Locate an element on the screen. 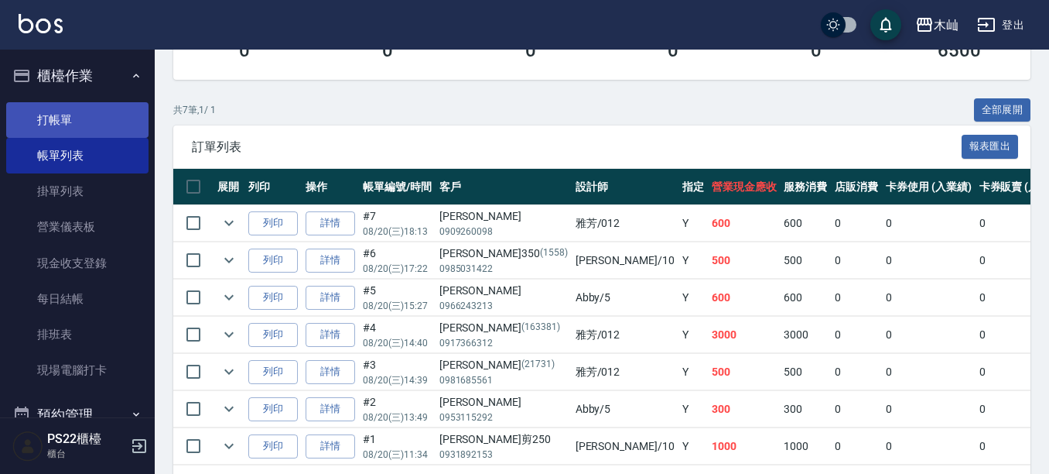 The height and width of the screenshot is (474, 1049). th: 指定 is located at coordinates (693, 187).